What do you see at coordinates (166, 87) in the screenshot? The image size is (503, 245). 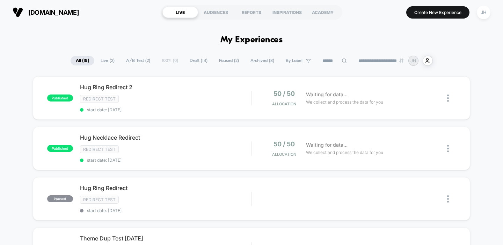 I see `span: Hug Ring Redirect 2` at bounding box center [166, 87].